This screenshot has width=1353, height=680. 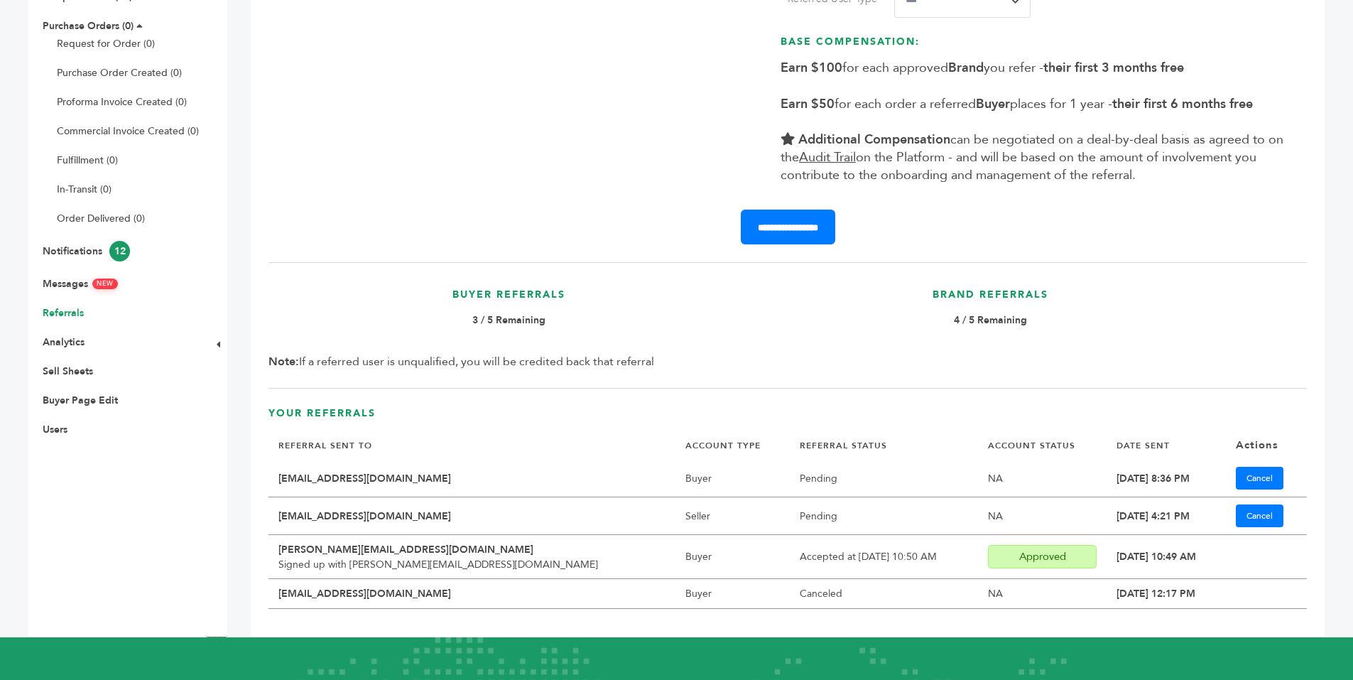 I want to click on span: 12, so click(x=119, y=251).